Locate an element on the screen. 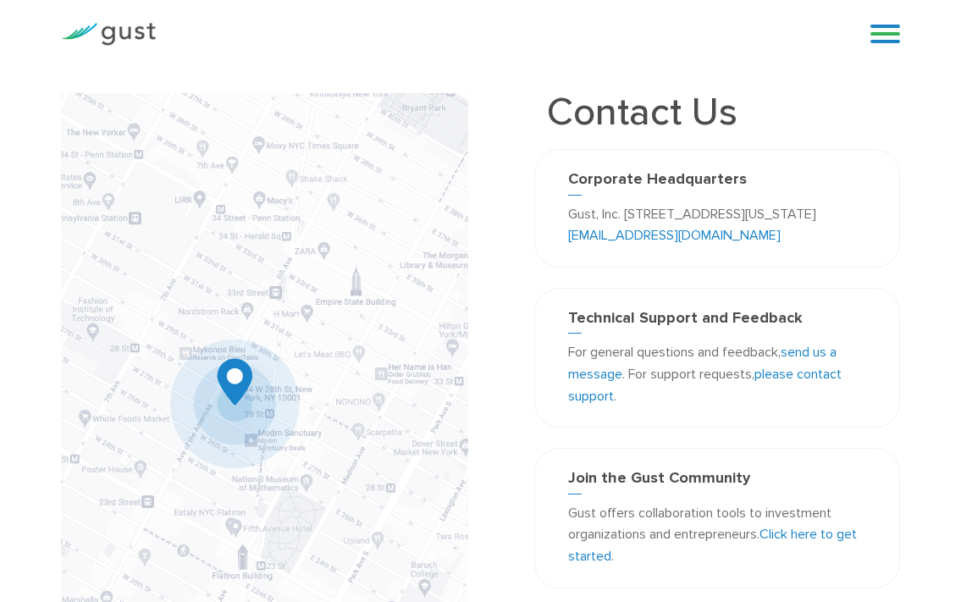  a: please contact support is located at coordinates (705, 385).